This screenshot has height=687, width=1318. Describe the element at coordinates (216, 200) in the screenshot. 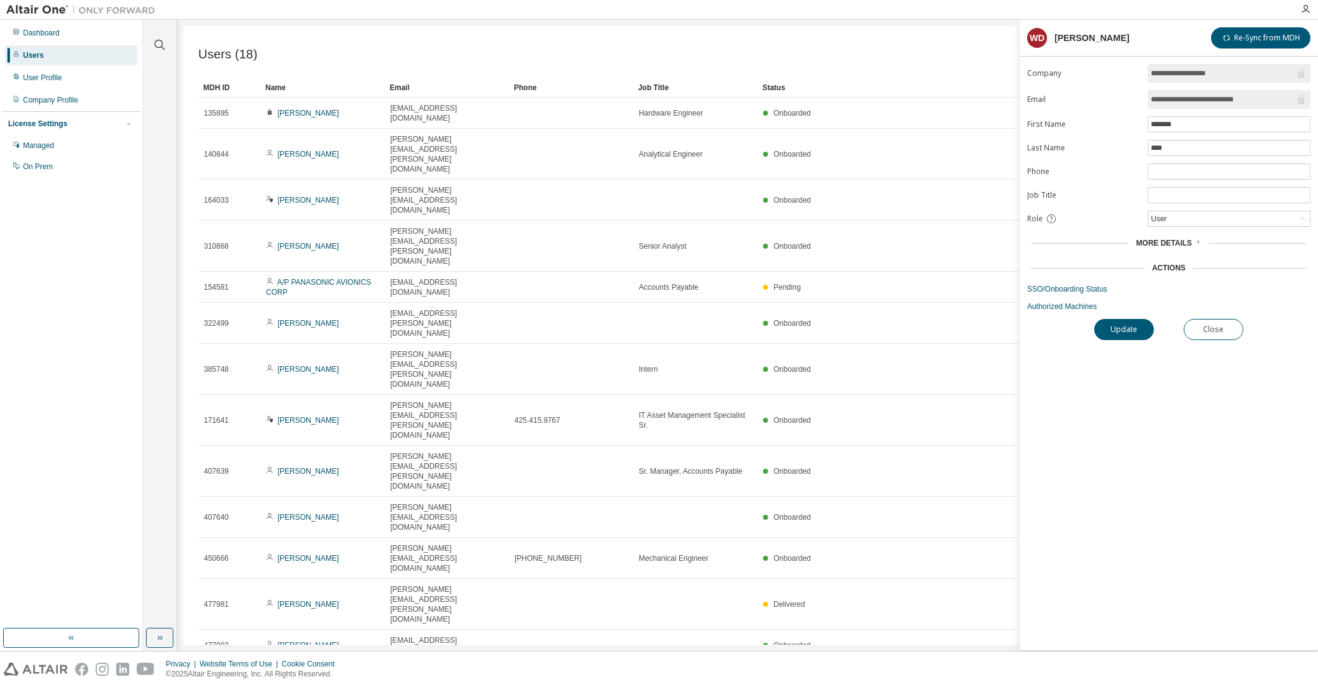

I see `span: 164033` at that location.